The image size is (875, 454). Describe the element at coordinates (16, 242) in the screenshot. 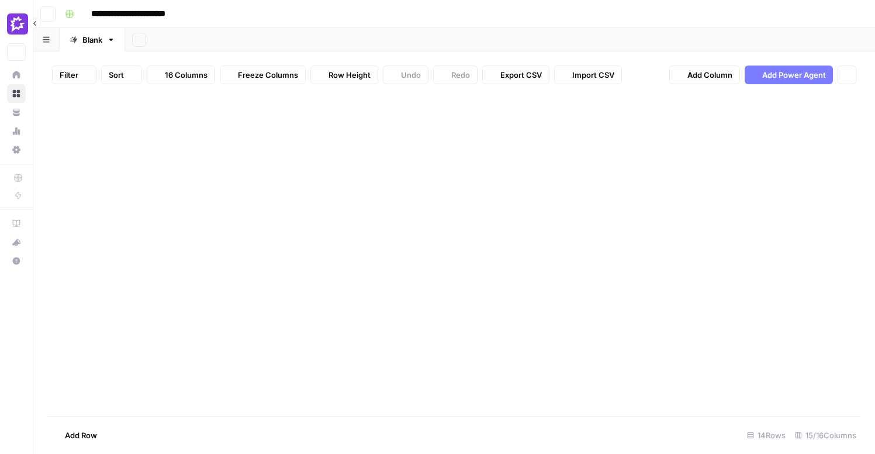

I see `button: What's new?` at that location.